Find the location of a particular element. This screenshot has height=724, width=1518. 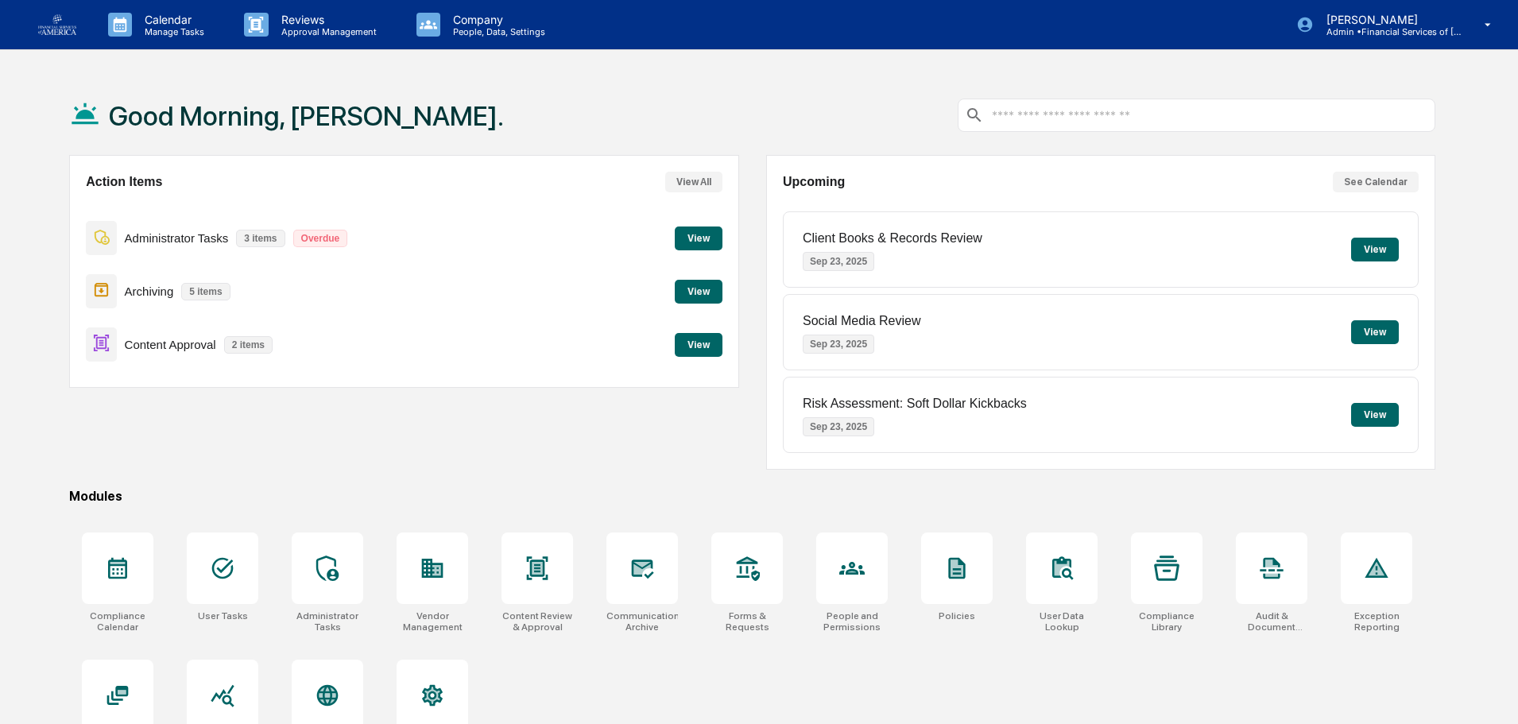

div: User Tasks is located at coordinates (223, 616).